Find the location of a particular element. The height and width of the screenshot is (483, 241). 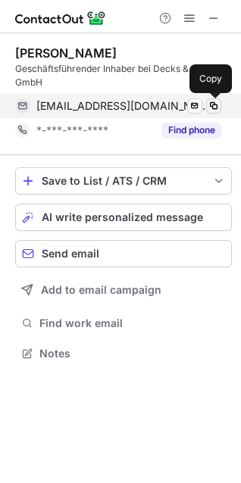

img: ContactOut v5.3.10 is located at coordinates (61, 18).